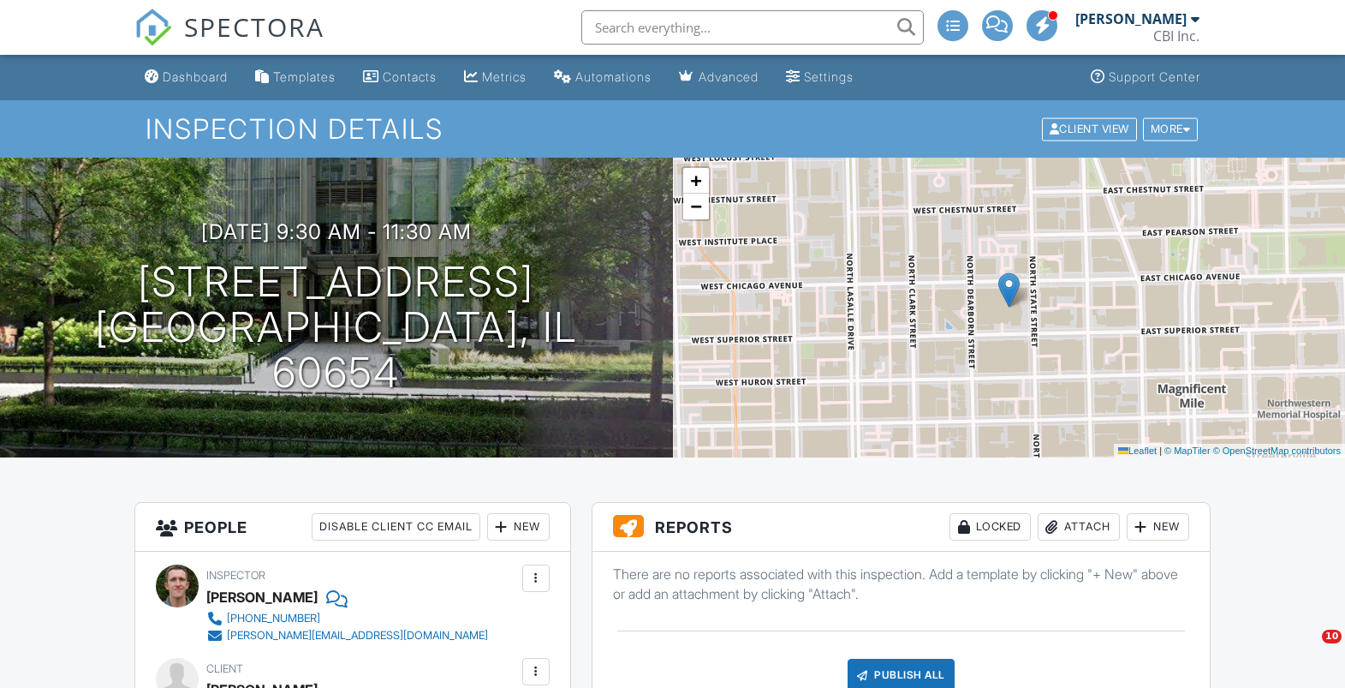  I want to click on div: Automations, so click(613, 76).